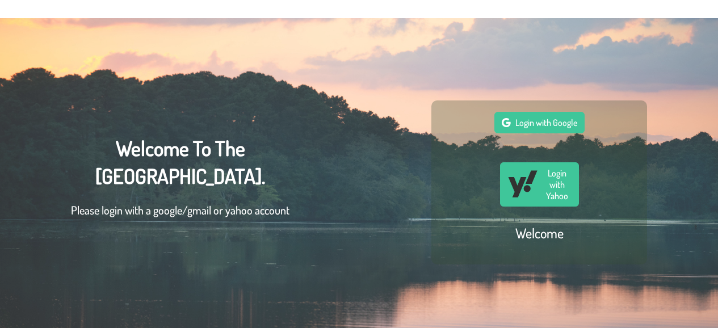 This screenshot has height=328, width=718. What do you see at coordinates (539, 123) in the screenshot?
I see `button: Login with Google` at bounding box center [539, 123].